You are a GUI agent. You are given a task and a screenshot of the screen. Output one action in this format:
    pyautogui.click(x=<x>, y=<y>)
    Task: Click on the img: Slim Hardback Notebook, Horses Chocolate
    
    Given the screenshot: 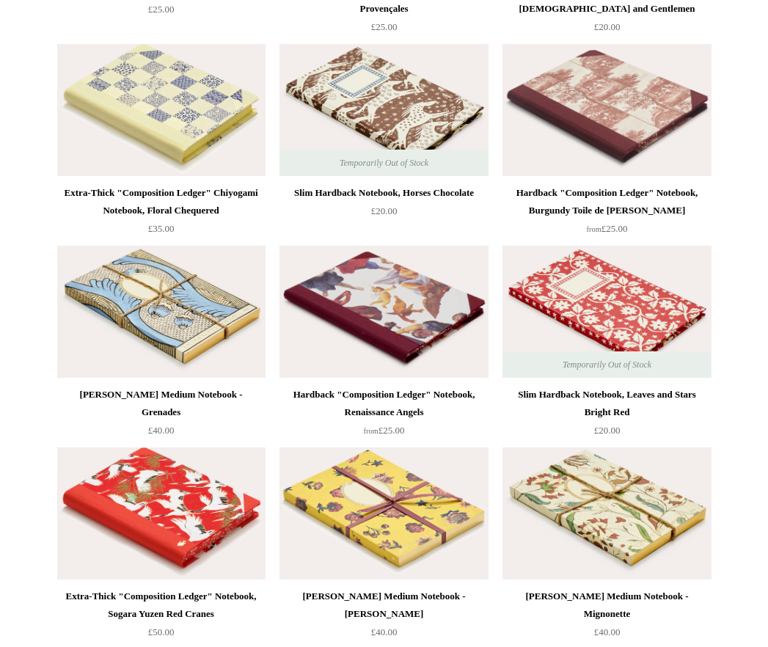 What is the action you would take?
    pyautogui.click(x=384, y=110)
    